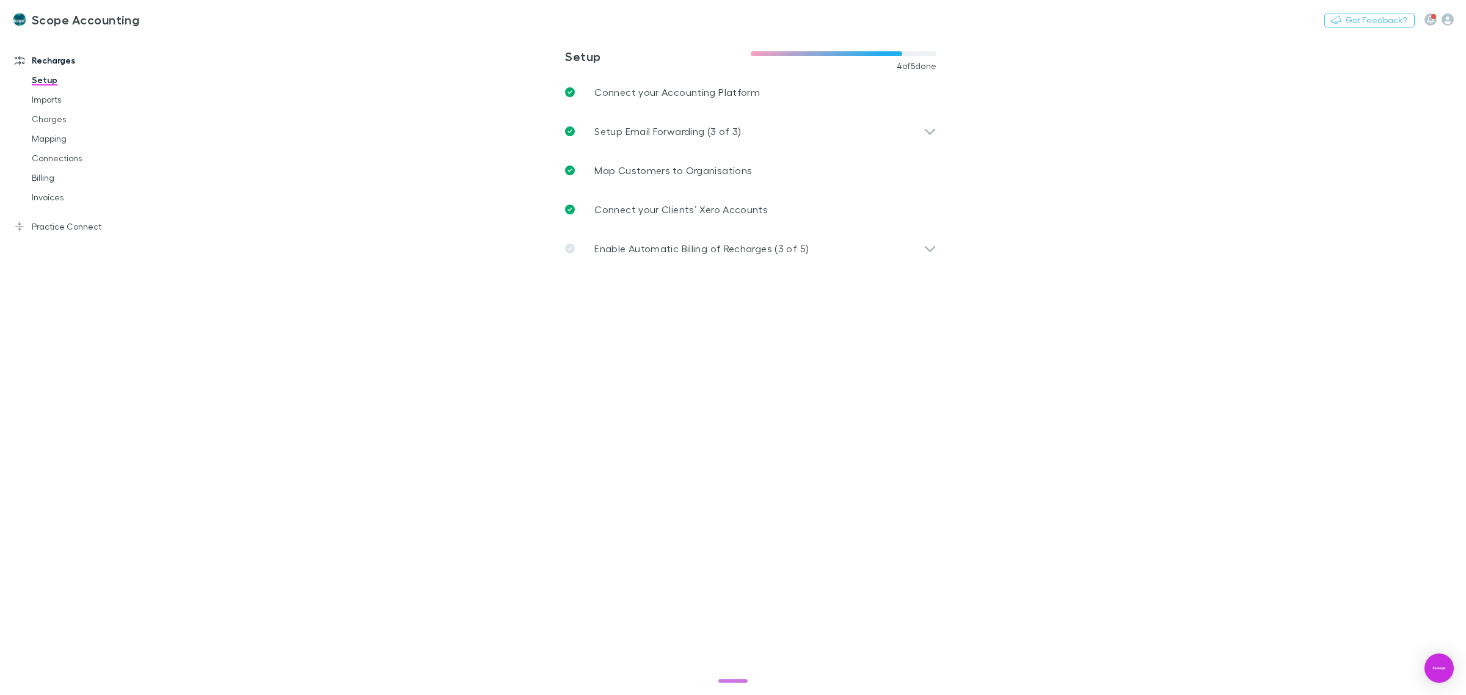  I want to click on a: Charges, so click(96, 119).